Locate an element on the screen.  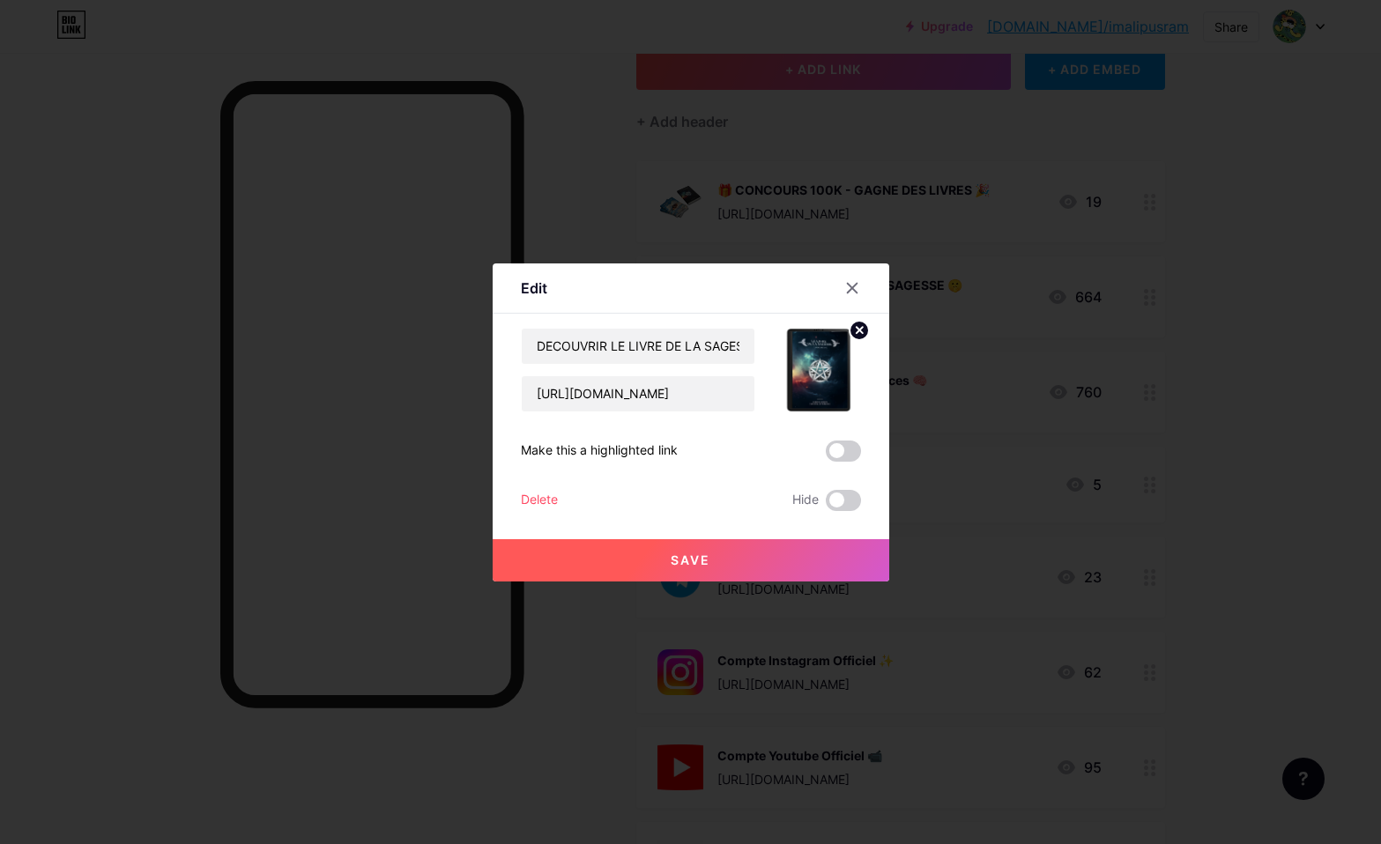
div: Delete is located at coordinates (539, 501).